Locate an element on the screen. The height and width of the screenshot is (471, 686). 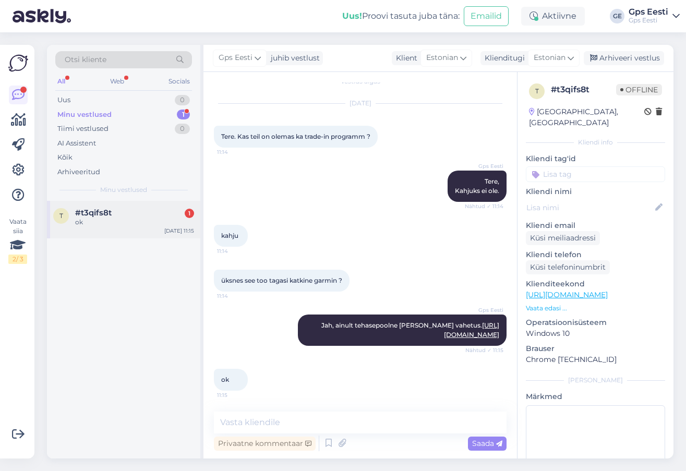
div: Web is located at coordinates (117, 81).